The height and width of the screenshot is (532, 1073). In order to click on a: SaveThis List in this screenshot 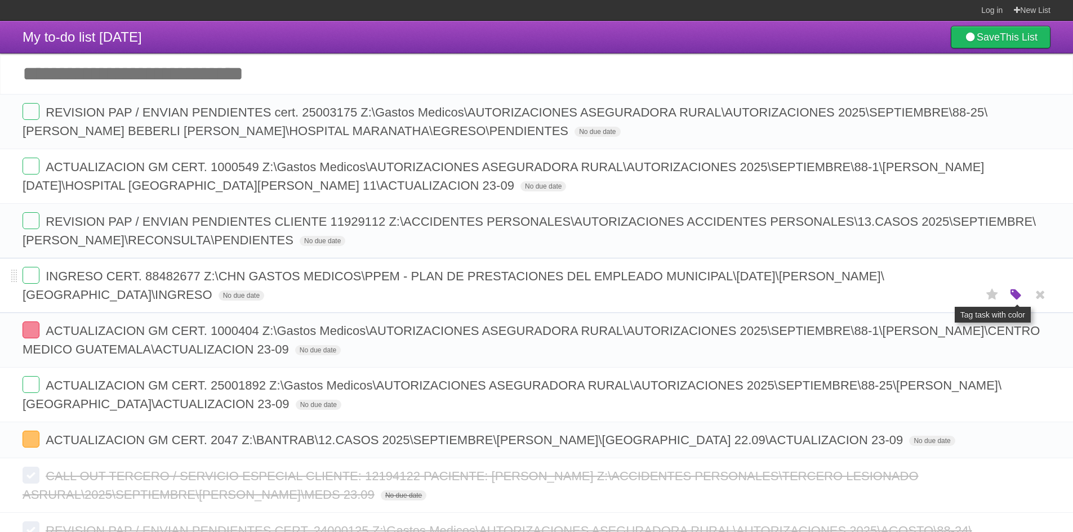, I will do `click(1000, 37)`.